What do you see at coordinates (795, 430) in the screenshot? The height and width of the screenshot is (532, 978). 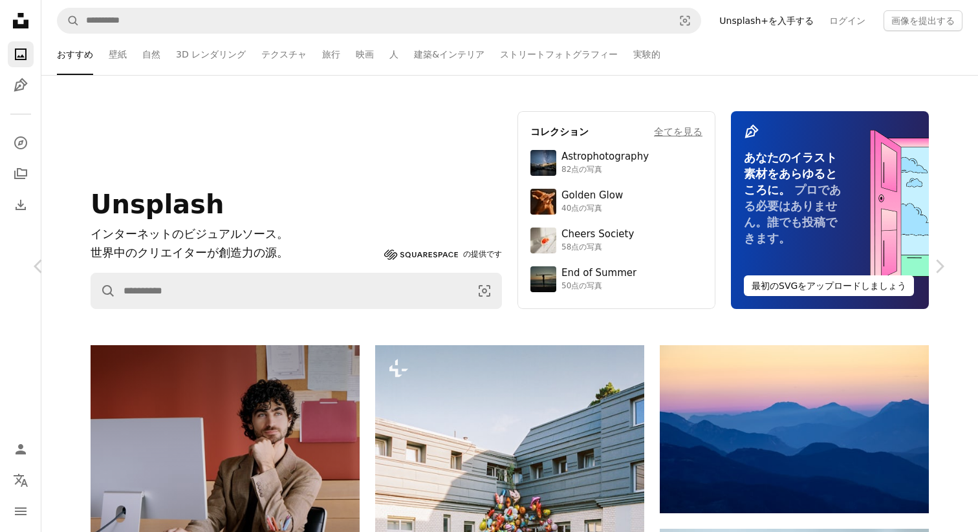 I see `img: パステルカラーの空の下に重ねられた青い山々` at bounding box center [795, 430].